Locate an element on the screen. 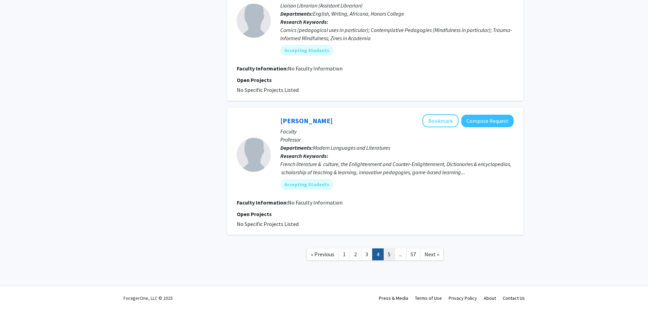 The height and width of the screenshot is (310, 648). a: 3 is located at coordinates (367, 254).